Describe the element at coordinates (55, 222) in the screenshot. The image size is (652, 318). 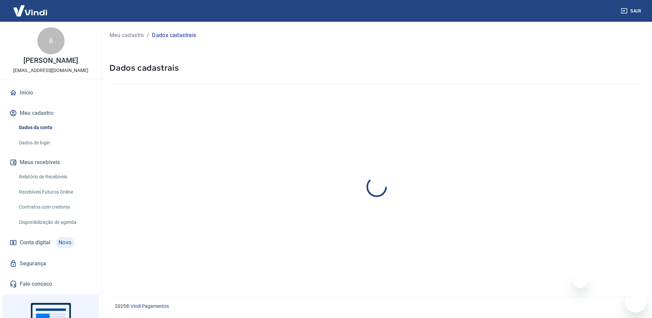
I see `a: Disponibilização de agenda` at that location.